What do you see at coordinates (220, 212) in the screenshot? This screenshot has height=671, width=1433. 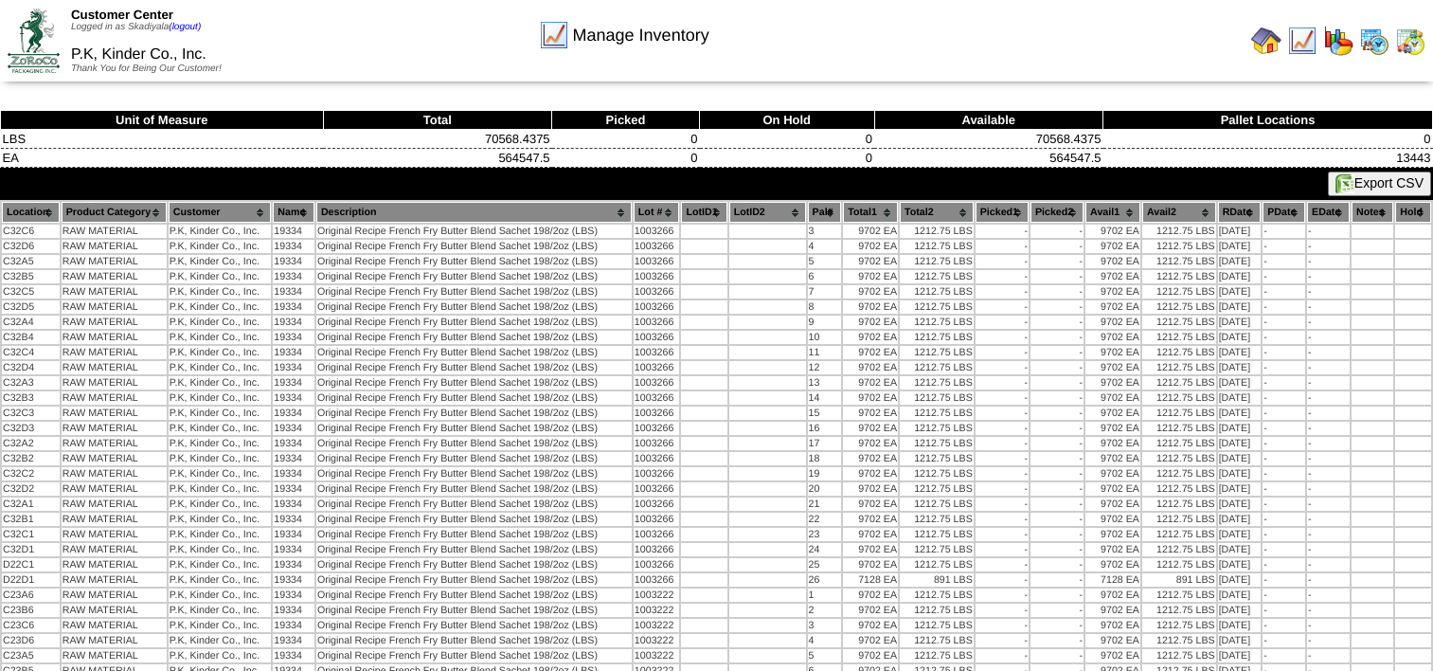 I see `th: Customer` at bounding box center [220, 212].